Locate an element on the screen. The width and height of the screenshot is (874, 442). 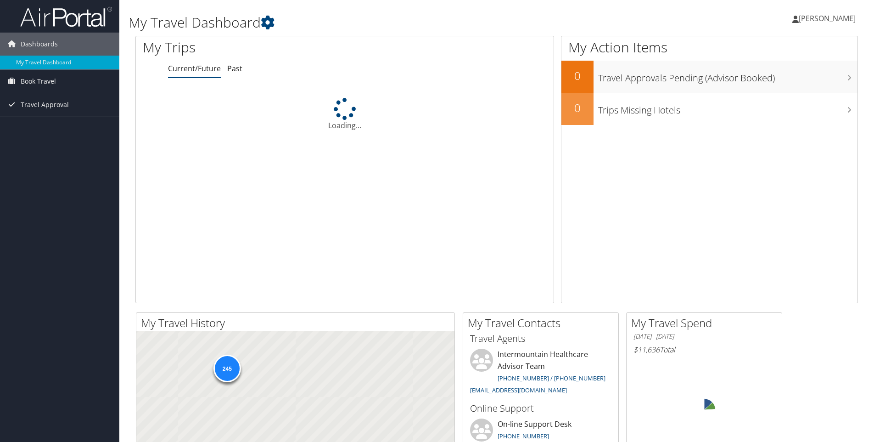
h6: Total is located at coordinates (704, 349).